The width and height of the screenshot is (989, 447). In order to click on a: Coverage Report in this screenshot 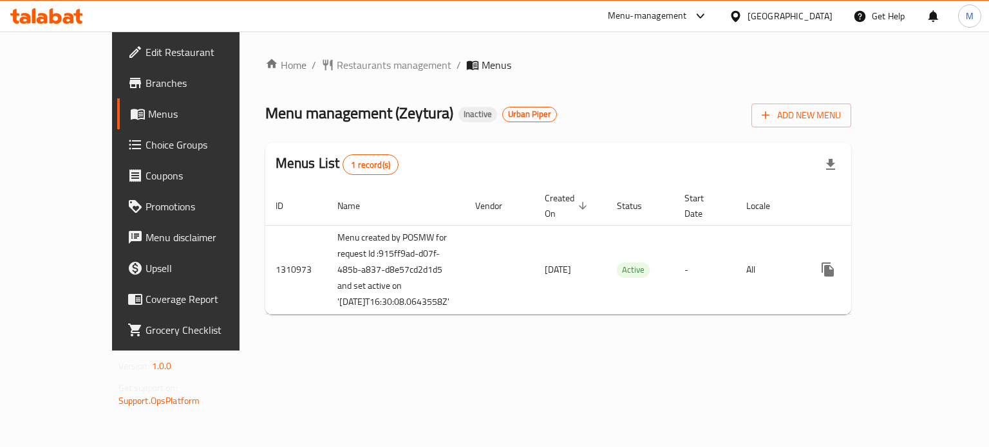, I will do `click(197, 299)`.